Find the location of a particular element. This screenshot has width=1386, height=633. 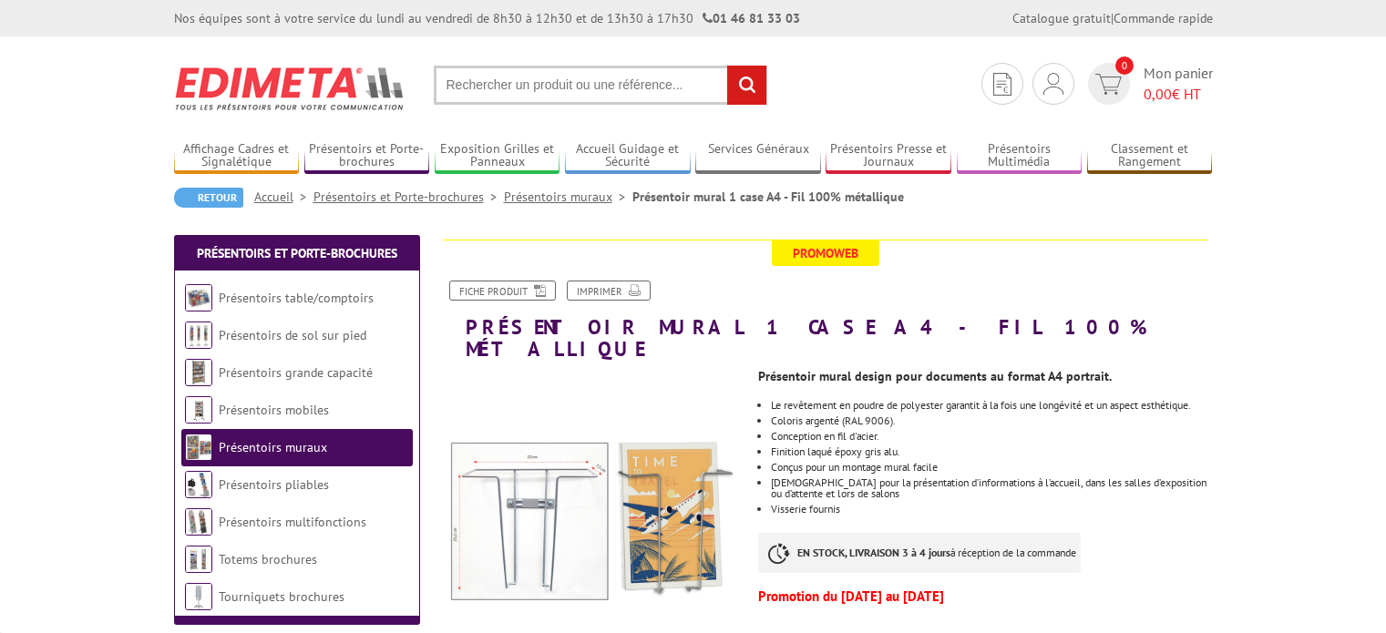

a: Accueil Guidage et Sécurité is located at coordinates (628, 156).